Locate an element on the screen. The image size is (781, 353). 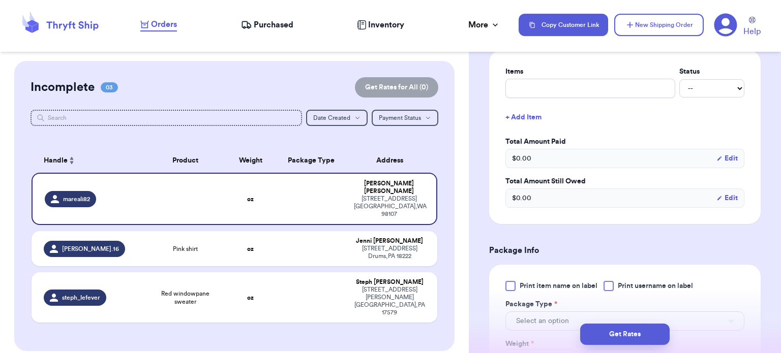
span: Pink shirt is located at coordinates (185, 249).